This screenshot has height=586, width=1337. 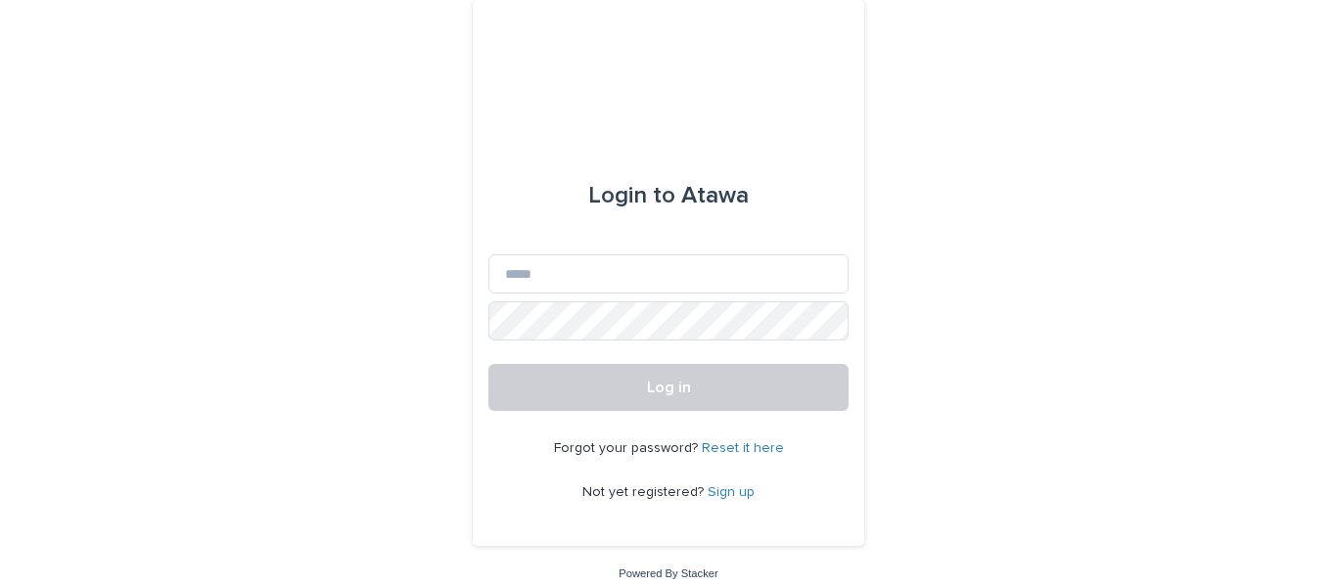 I want to click on a: Reset it here, so click(x=743, y=448).